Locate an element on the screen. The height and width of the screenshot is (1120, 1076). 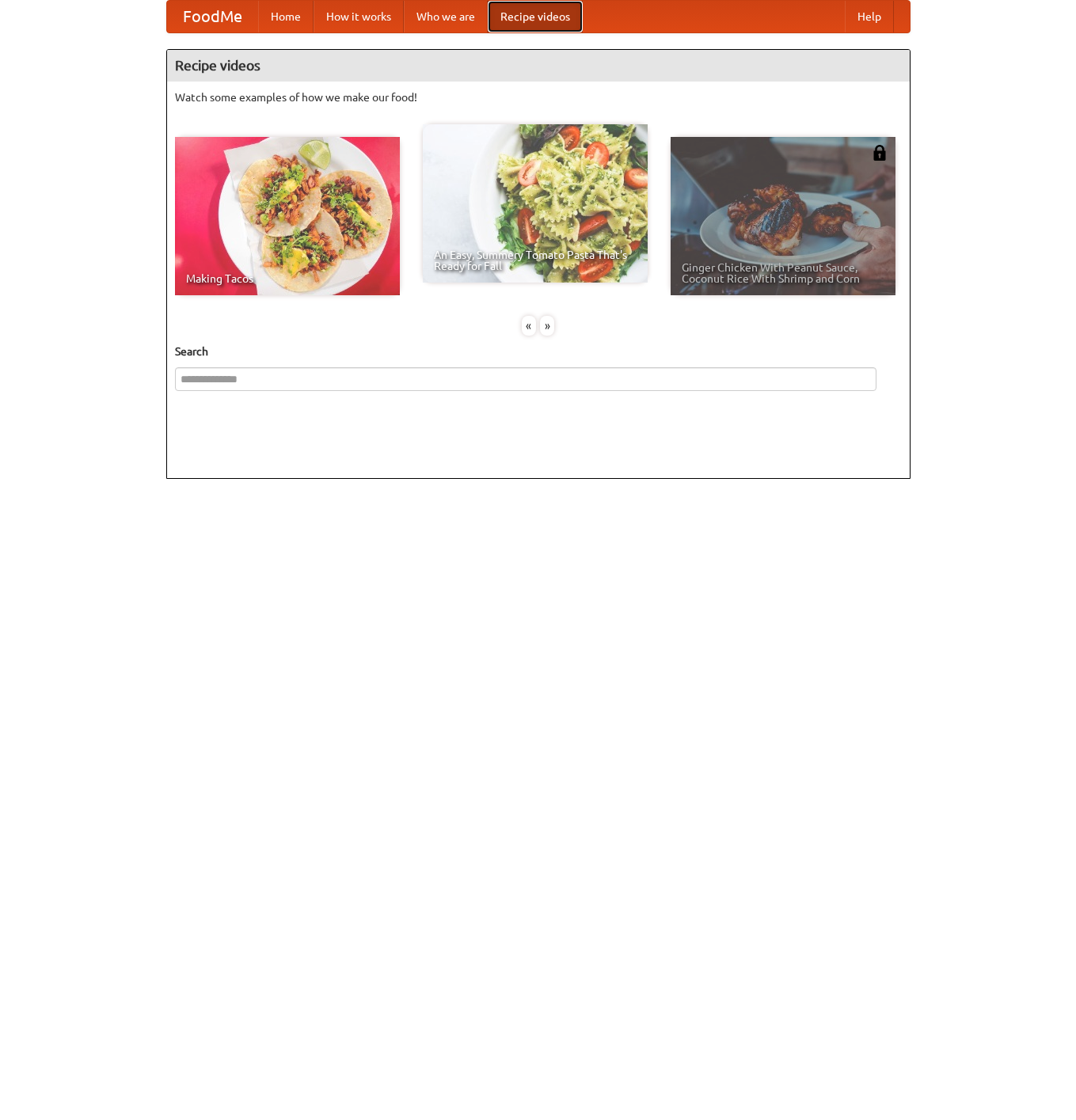
a: How it works is located at coordinates (359, 17).